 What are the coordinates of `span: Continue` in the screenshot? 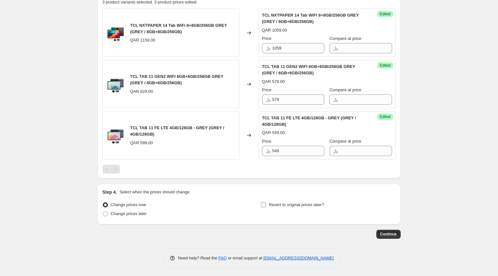 It's located at (389, 235).